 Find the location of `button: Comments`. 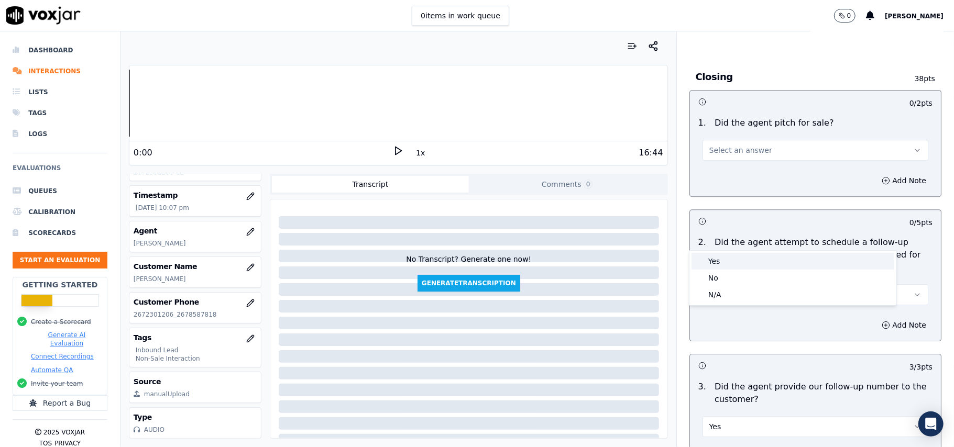

button: Comments is located at coordinates (567, 184).